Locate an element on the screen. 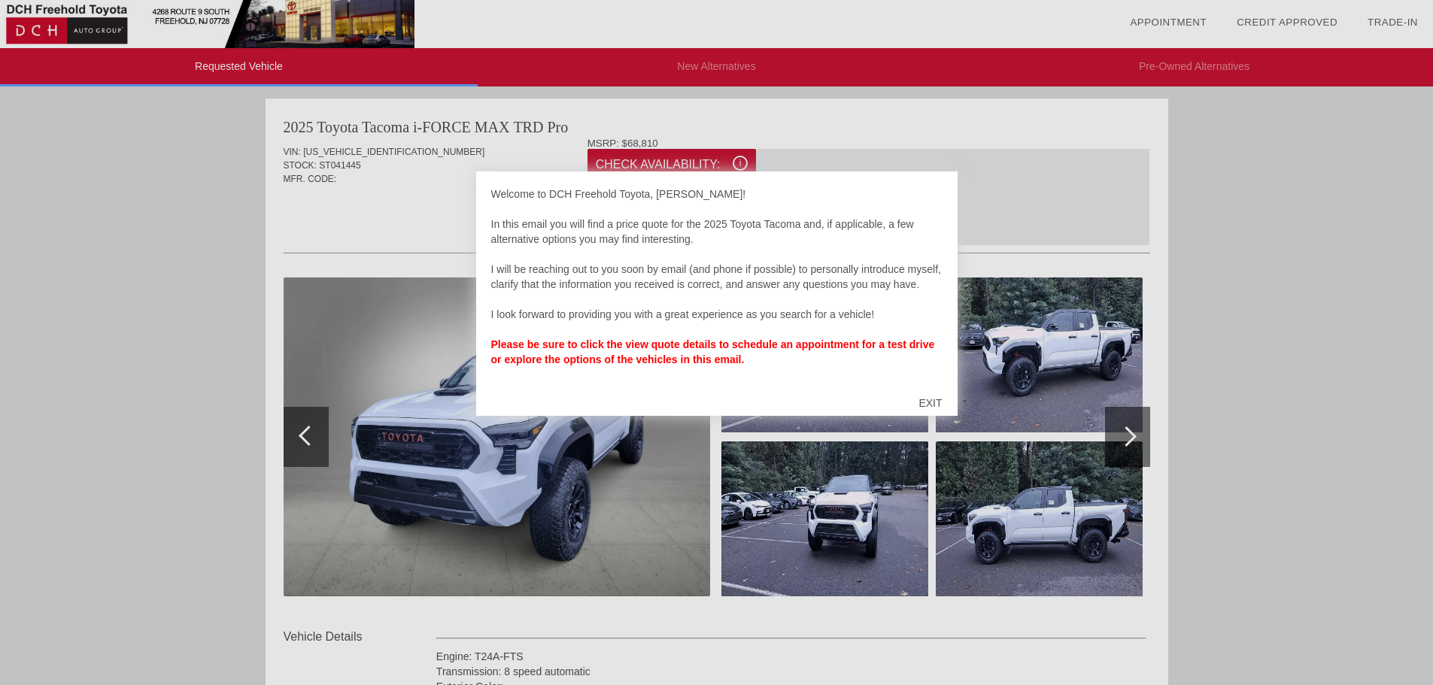 The image size is (1433, 685). a: Credit Approved is located at coordinates (1287, 22).